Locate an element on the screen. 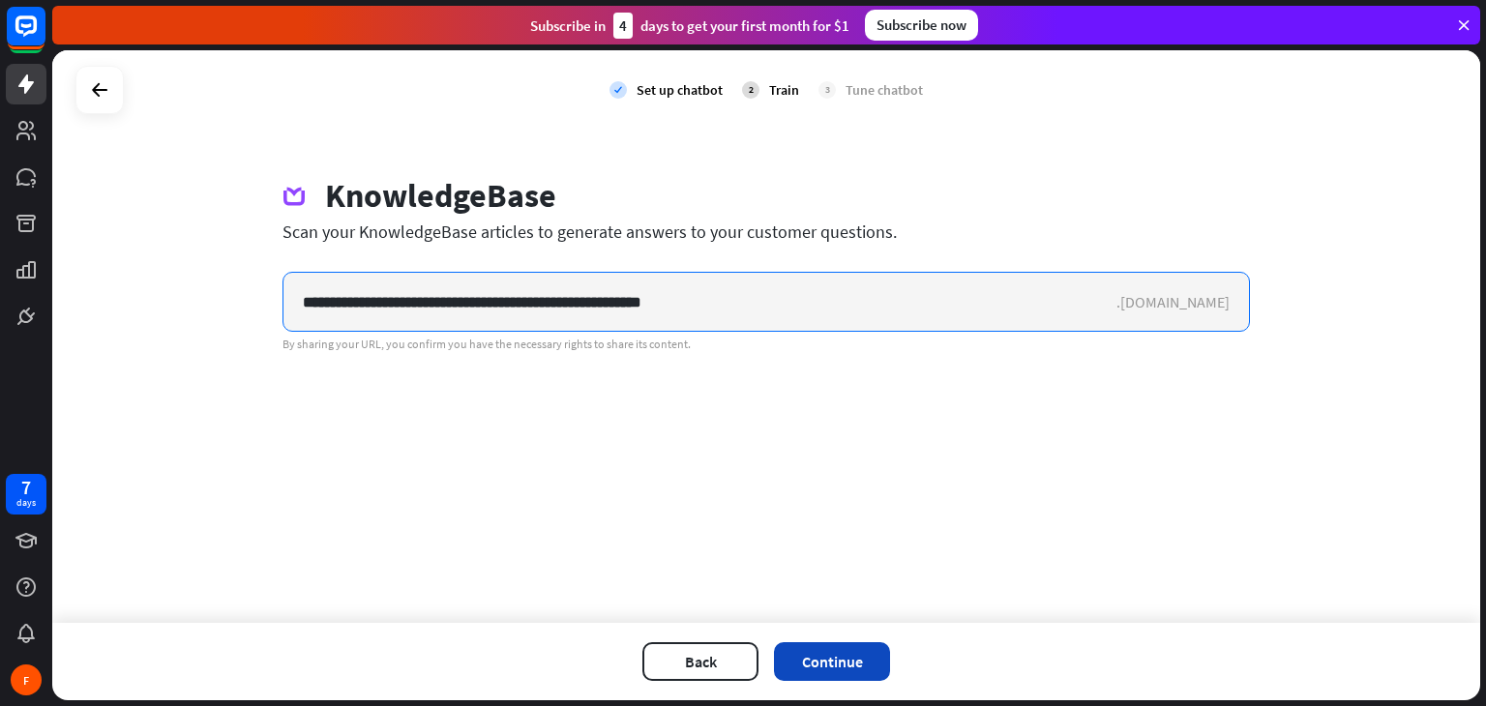  a: 7 days is located at coordinates (26, 495).